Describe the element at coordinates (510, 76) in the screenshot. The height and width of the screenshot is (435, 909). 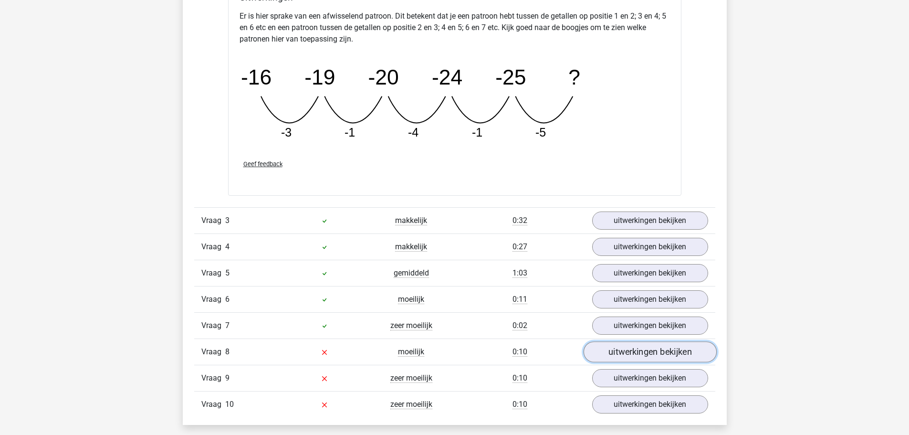
I see `tspan: -25` at that location.